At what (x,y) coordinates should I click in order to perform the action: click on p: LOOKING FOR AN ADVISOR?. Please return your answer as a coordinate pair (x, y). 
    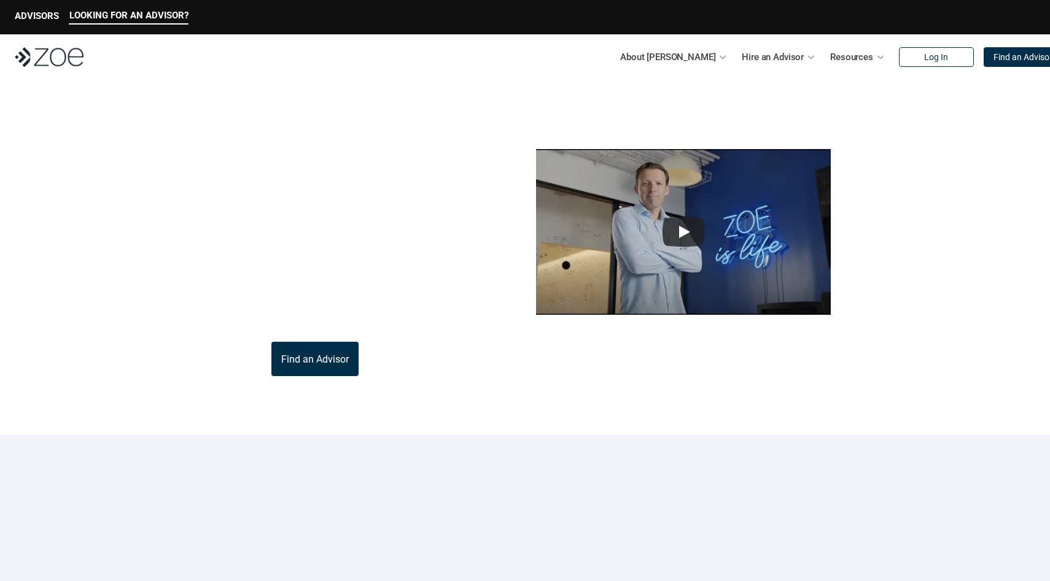
    Looking at the image, I should click on (129, 15).